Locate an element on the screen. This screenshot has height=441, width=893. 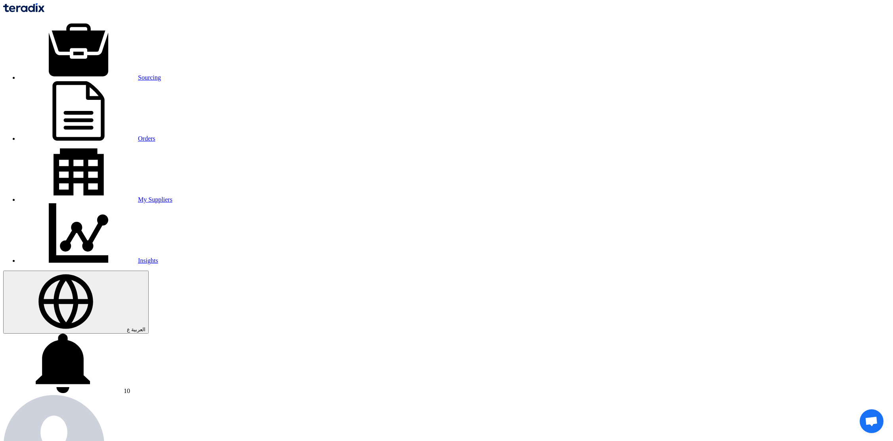
a: My Suppliers is located at coordinates (96, 199).